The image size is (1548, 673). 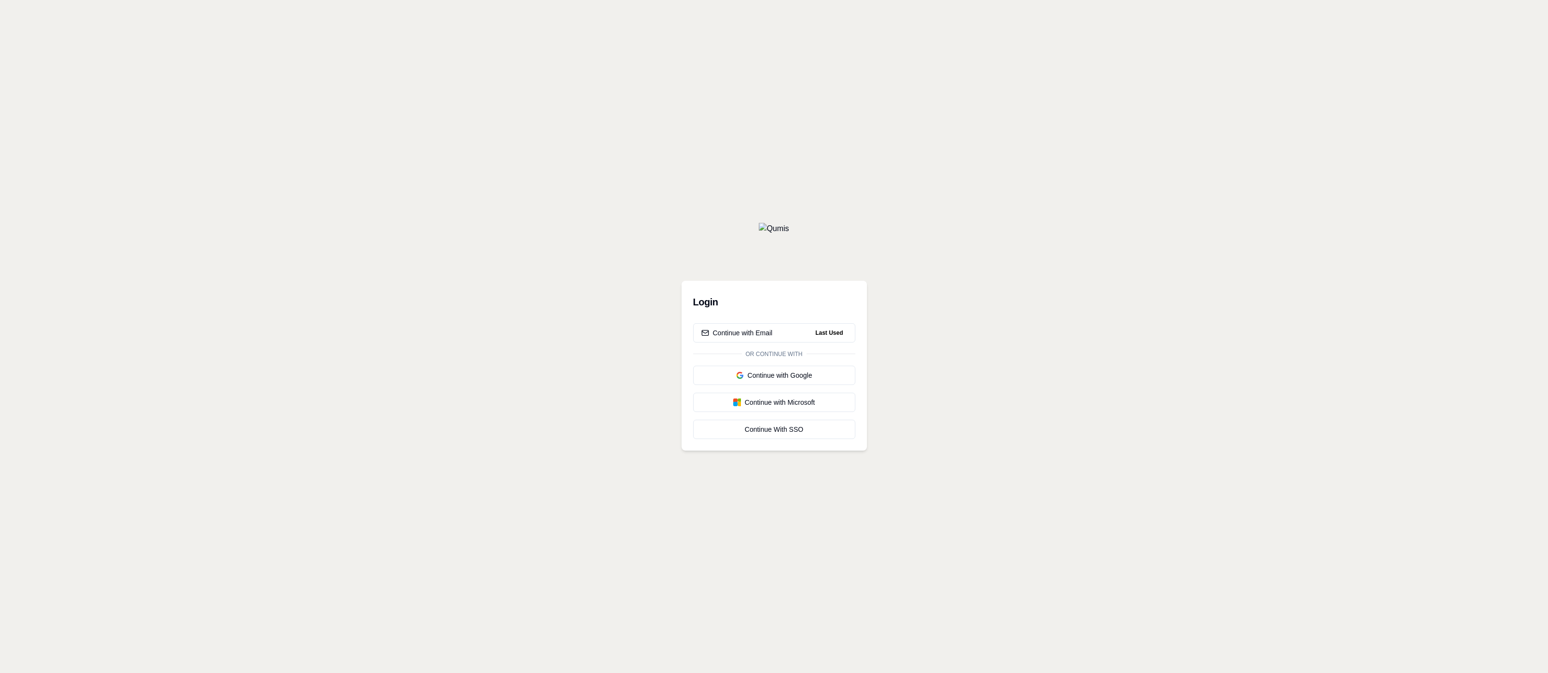 What do you see at coordinates (774, 402) in the screenshot?
I see `div: Continue with Microsoft` at bounding box center [774, 402].